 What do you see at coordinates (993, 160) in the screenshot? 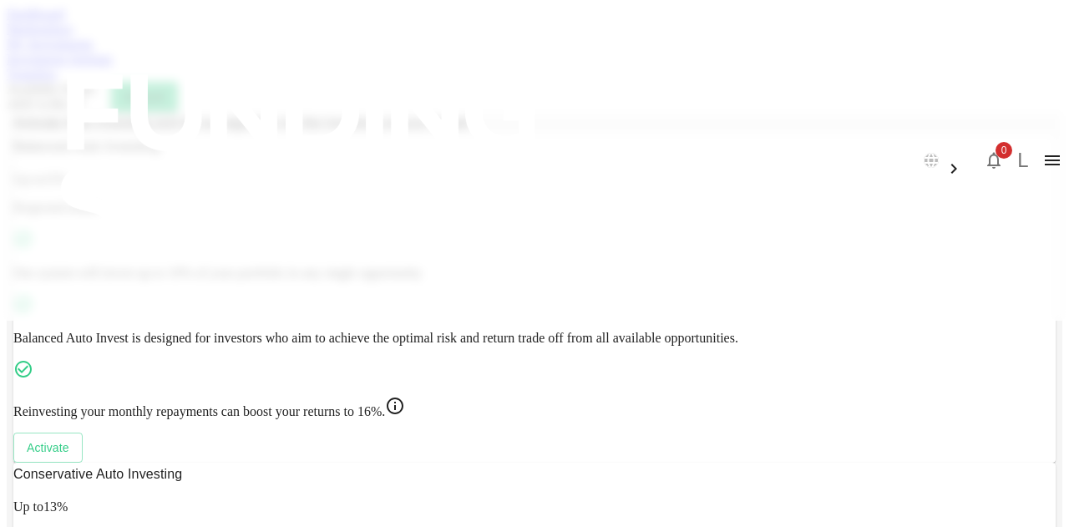
I see `button: 0` at bounding box center [993, 160].